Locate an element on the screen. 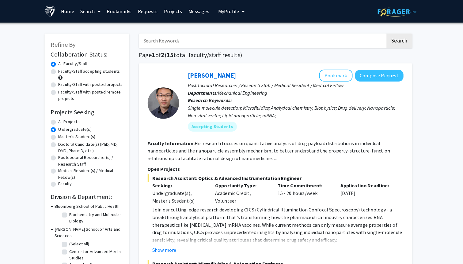  input: Search Keywords is located at coordinates (264, 40).